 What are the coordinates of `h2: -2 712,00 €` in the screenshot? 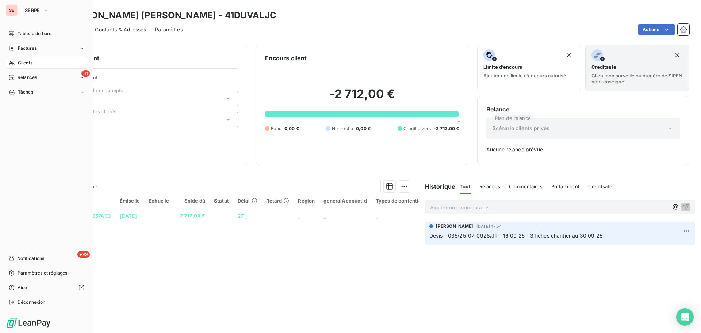 It's located at (362, 98).